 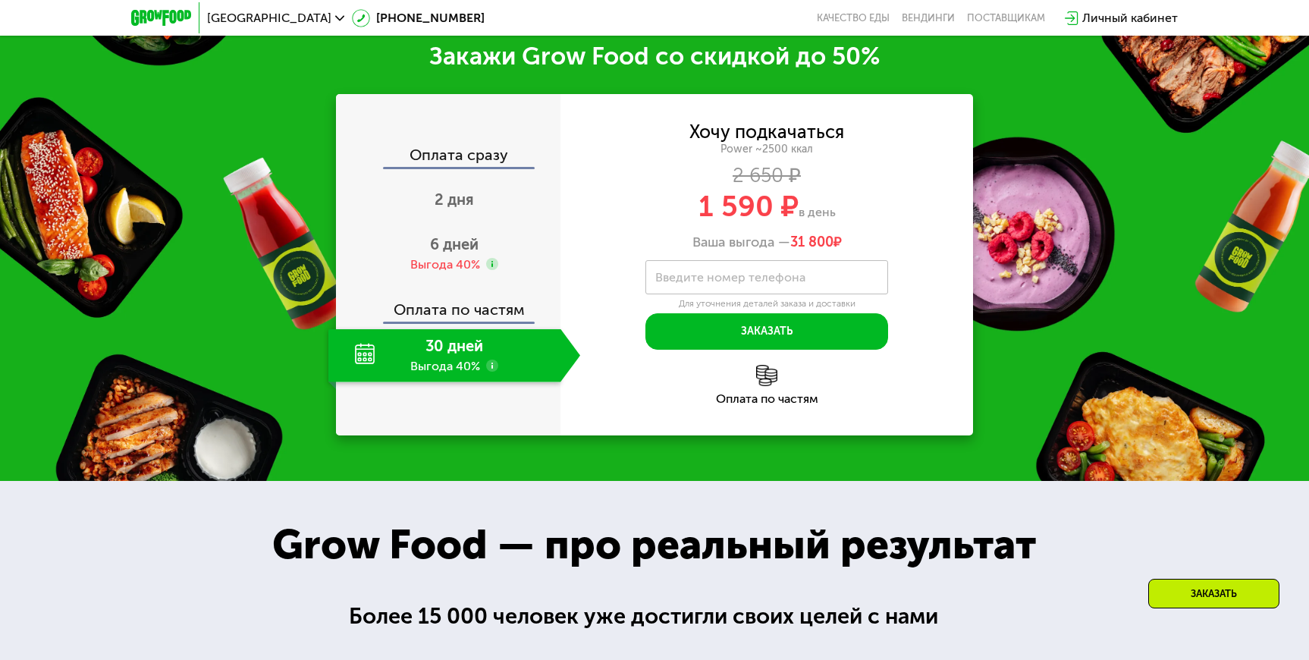 What do you see at coordinates (853, 18) in the screenshot?
I see `a: Качество еды` at bounding box center [853, 18].